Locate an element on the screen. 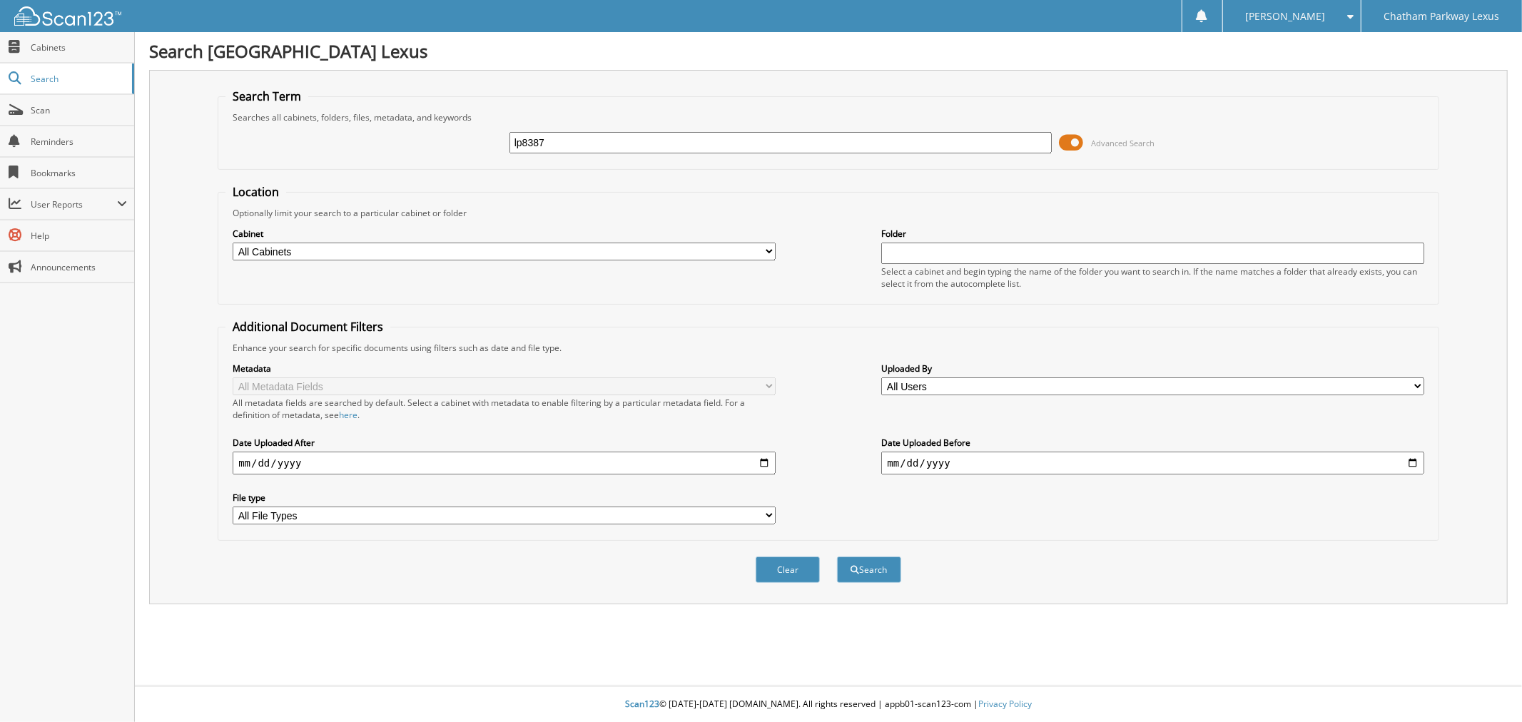  label: Metadata is located at coordinates (504, 368).